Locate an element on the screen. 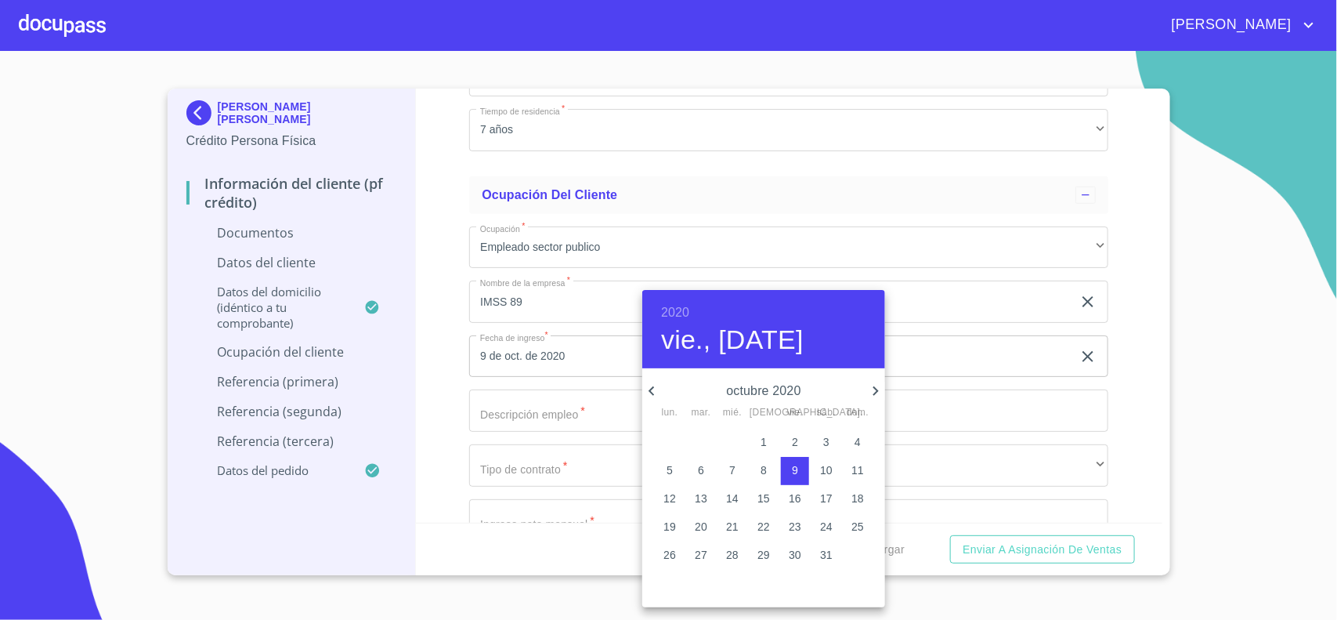 Image resolution: width=1337 pixels, height=620 pixels. p: 30 is located at coordinates (795, 555).